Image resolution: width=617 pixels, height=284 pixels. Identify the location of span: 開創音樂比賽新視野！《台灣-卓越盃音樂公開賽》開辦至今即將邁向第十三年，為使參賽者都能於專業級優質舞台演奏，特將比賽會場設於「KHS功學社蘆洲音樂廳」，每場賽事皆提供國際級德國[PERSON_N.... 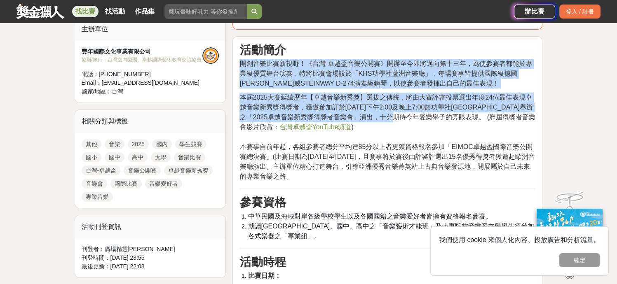
(385, 73).